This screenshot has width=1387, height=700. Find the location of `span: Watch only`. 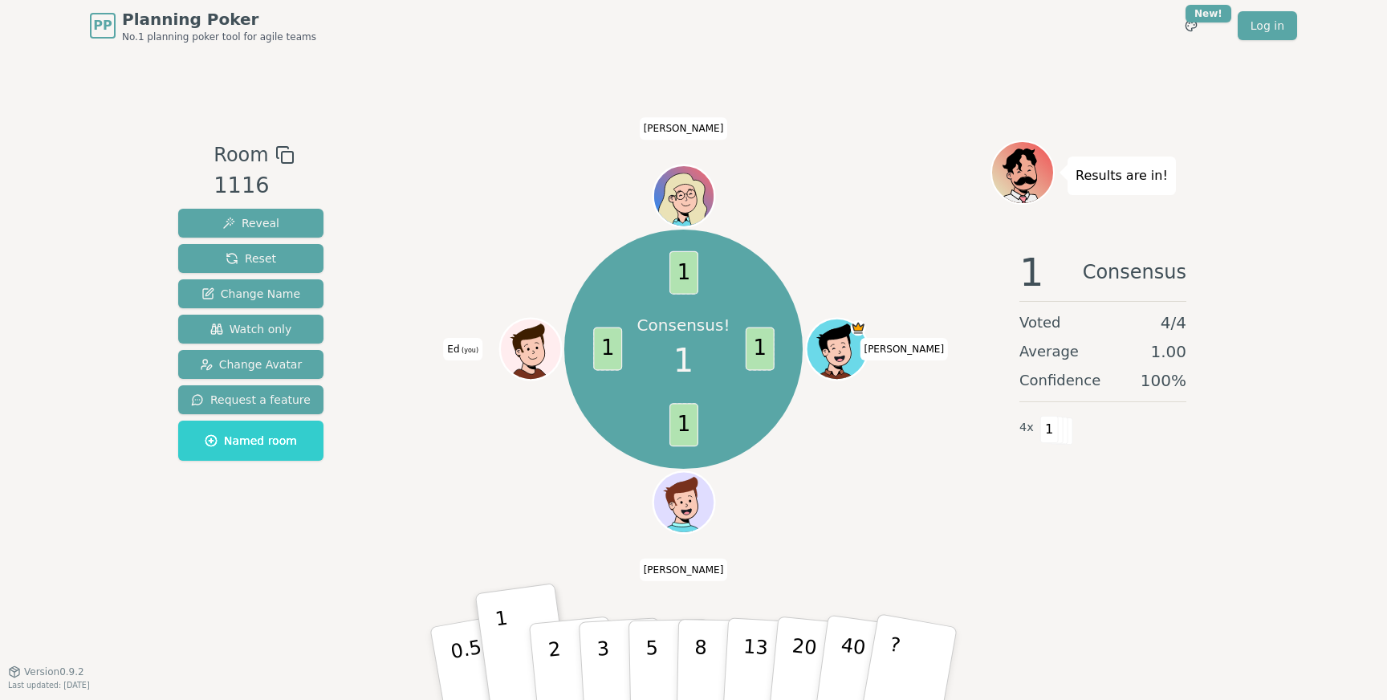

span: Watch only is located at coordinates (251, 329).